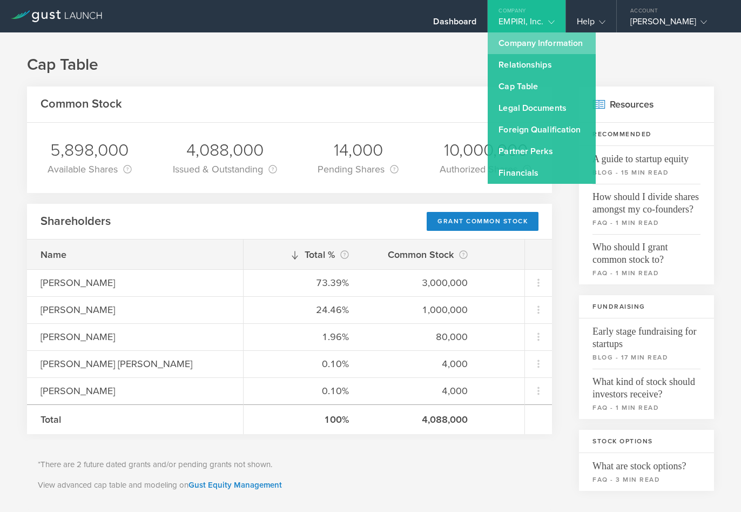 This screenshot has width=741, height=512. What do you see at coordinates (135, 255) in the screenshot?
I see `div: Name` at bounding box center [135, 255].